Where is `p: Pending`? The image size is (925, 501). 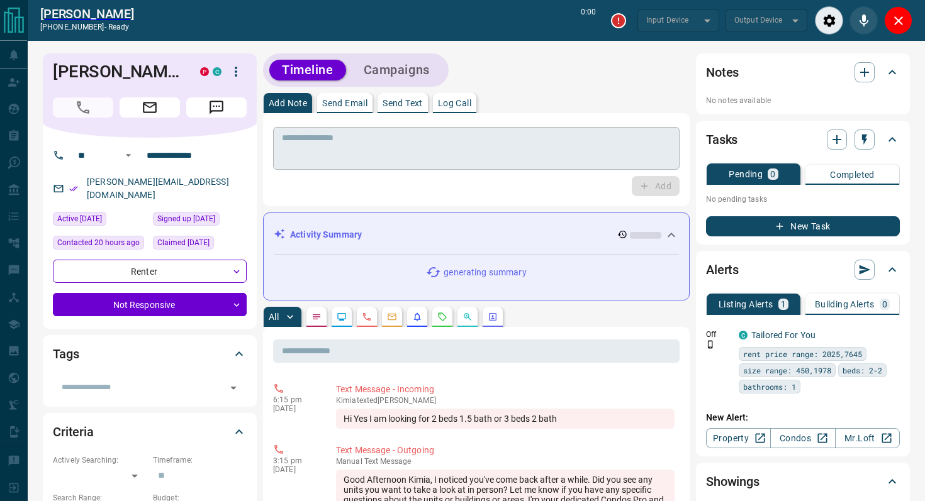
p: Pending is located at coordinates (745, 174).